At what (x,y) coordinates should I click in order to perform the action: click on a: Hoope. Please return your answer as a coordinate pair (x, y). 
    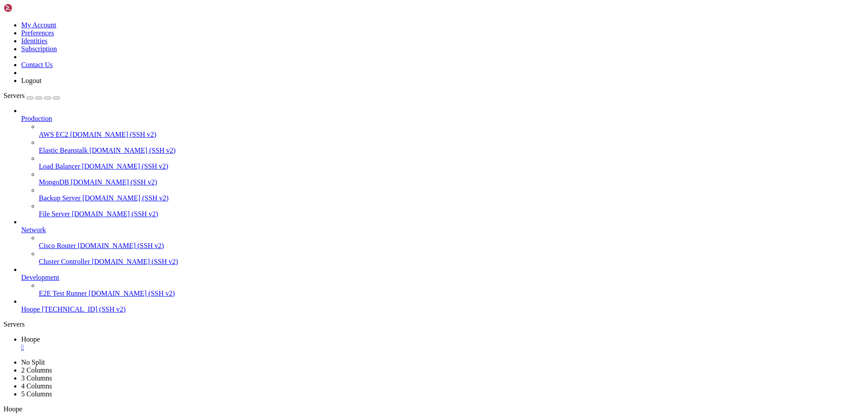
    Looking at the image, I should click on (433, 343).